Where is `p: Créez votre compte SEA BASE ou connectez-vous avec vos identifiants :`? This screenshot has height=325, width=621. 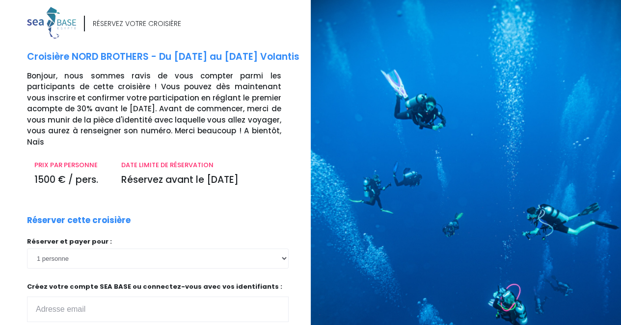 p: Créez votre compte SEA BASE ou connectez-vous avec vos identifiants : is located at coordinates (158, 302).